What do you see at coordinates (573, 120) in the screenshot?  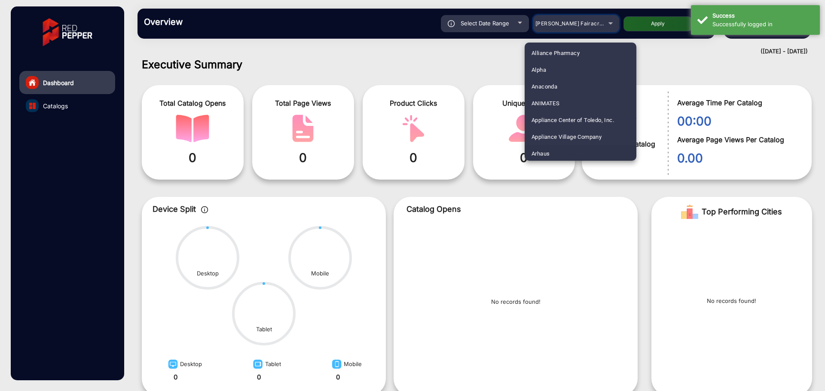 I see `span: Appliance Center of Toledo, Inc.` at bounding box center [573, 120].